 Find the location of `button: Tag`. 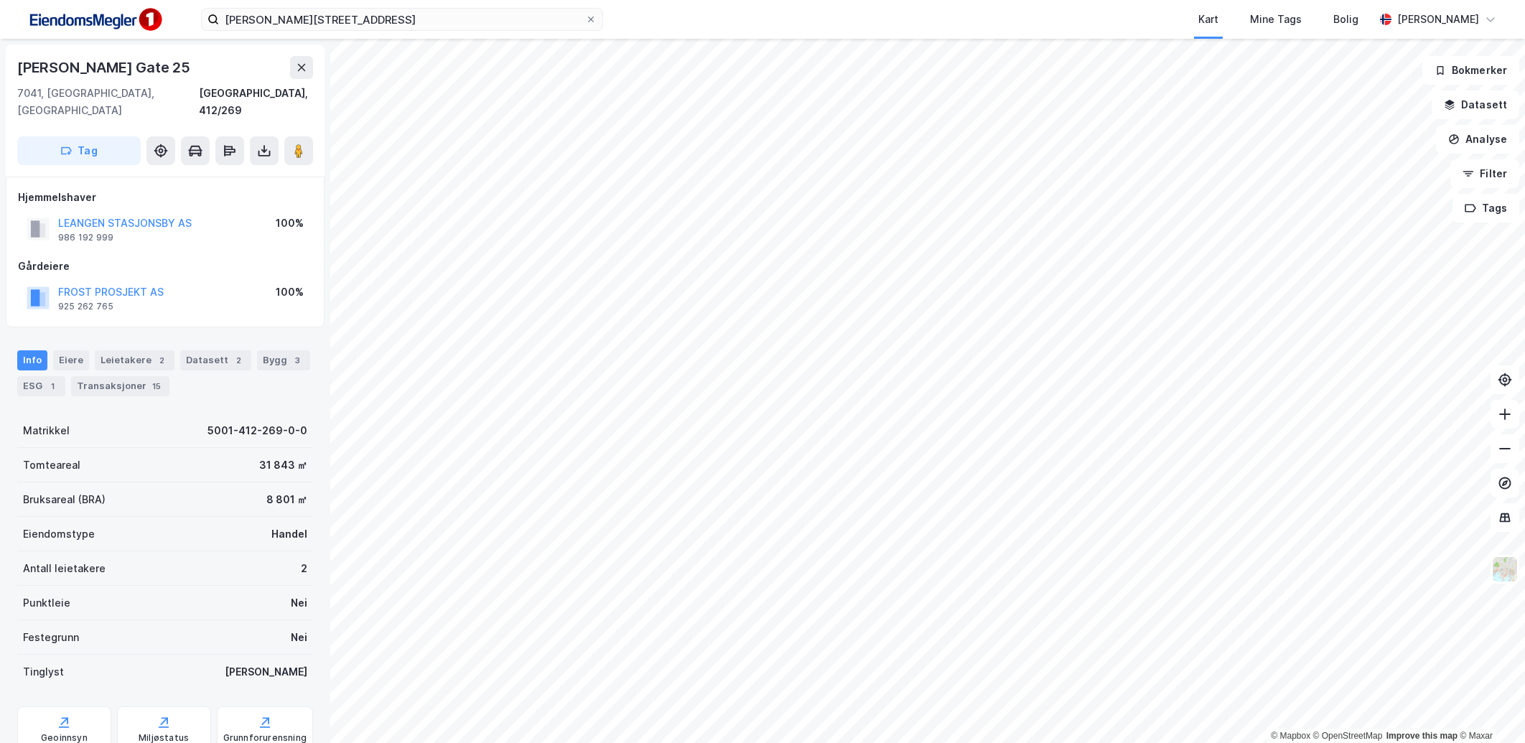

button: Tag is located at coordinates (79, 151).